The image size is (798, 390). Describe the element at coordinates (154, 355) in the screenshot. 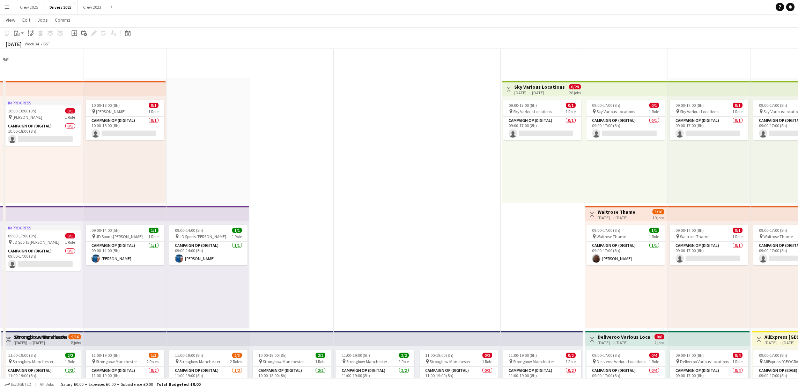

I see `span: 1/3` at that location.